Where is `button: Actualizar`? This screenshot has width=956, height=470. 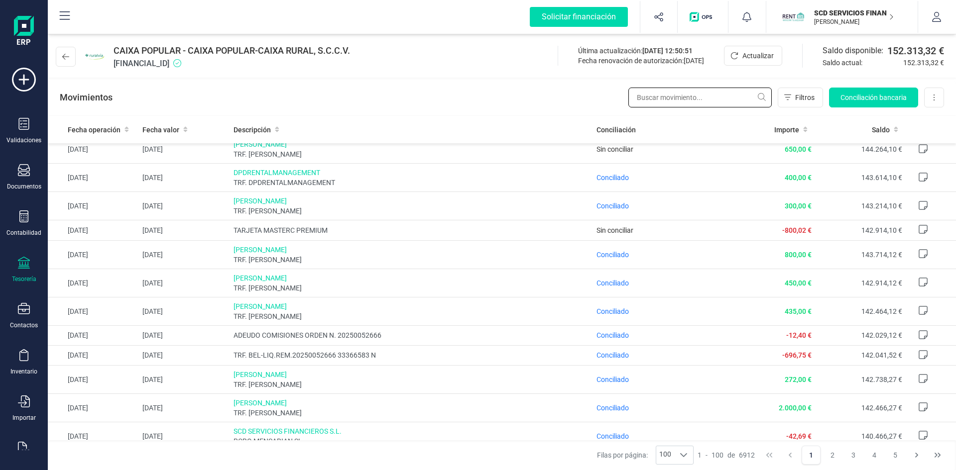
button: Actualizar is located at coordinates (753, 56).